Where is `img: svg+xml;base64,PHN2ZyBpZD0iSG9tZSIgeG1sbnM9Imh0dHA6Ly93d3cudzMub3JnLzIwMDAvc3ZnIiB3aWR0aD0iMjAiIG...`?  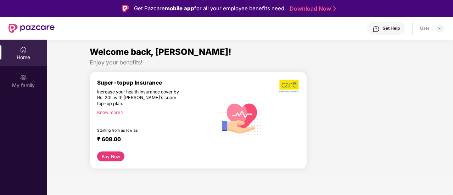 img: svg+xml;base64,PHN2ZyBpZD0iSG9tZSIgeG1sbnM9Imh0dHA6Ly93d3cudzMub3JnLzIwMDAvc3ZnIiB3aWR0aD0iMjAiIG... is located at coordinates (23, 50).